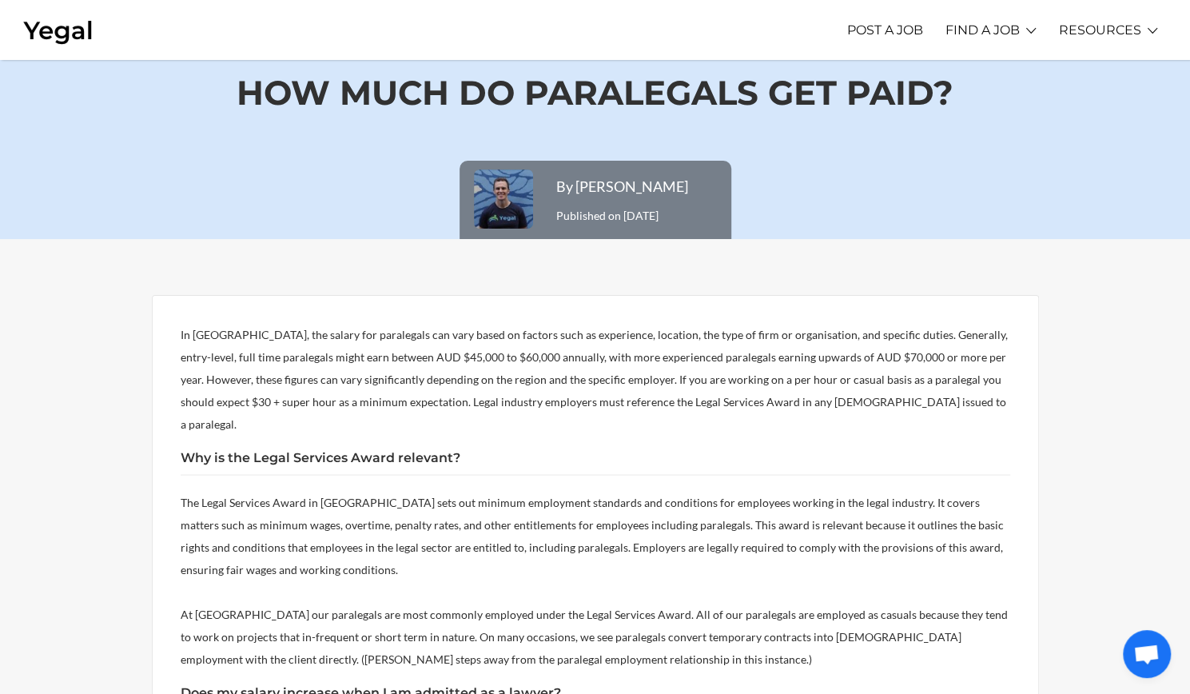 Image resolution: width=1190 pixels, height=694 pixels. What do you see at coordinates (596, 464) in the screenshot?
I see `h2: Why is the Legal Services Award relevant?` at bounding box center [596, 464].